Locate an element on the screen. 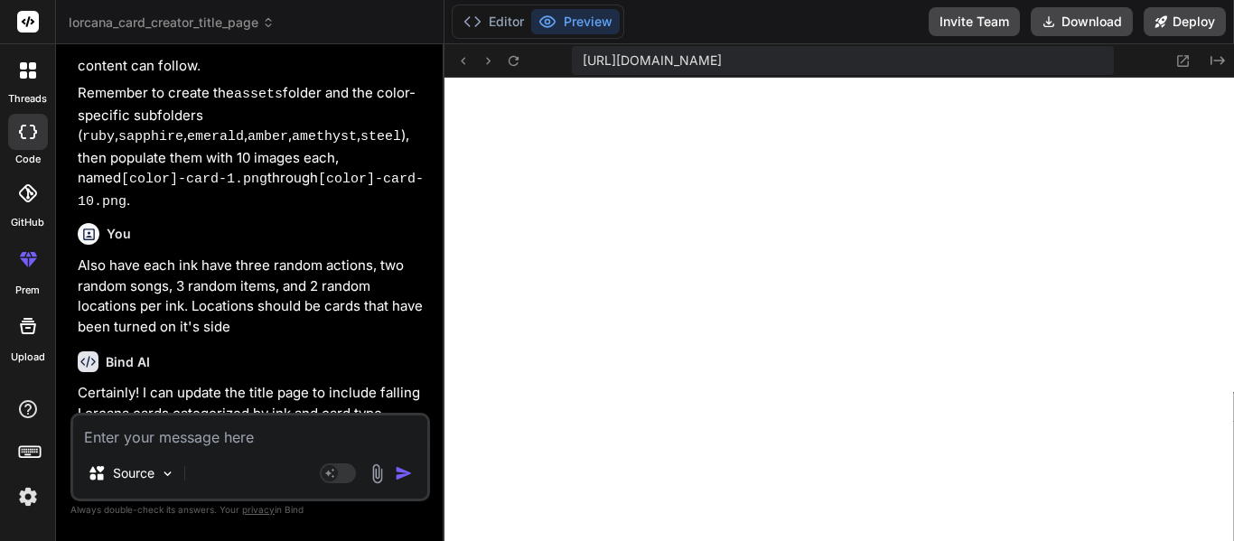 This screenshot has width=1234, height=541. code: sapphire is located at coordinates (151, 136).